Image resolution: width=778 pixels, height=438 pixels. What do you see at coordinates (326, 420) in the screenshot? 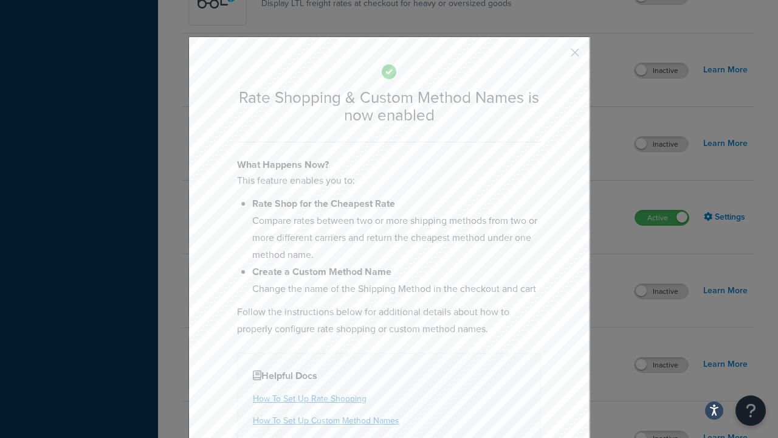
I see `a: How To Set Up Custom Method Names` at bounding box center [326, 420].